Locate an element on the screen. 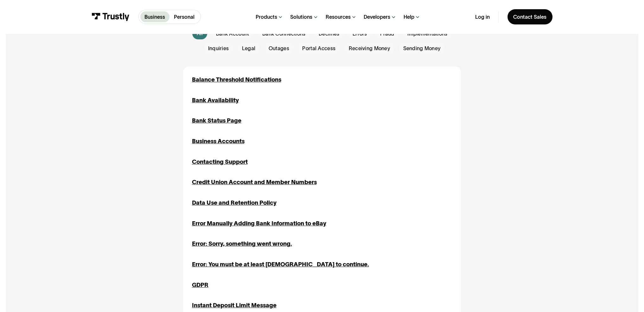 This screenshot has height=312, width=644. div: Credit Union Account and Member Numbers is located at coordinates (254, 182).